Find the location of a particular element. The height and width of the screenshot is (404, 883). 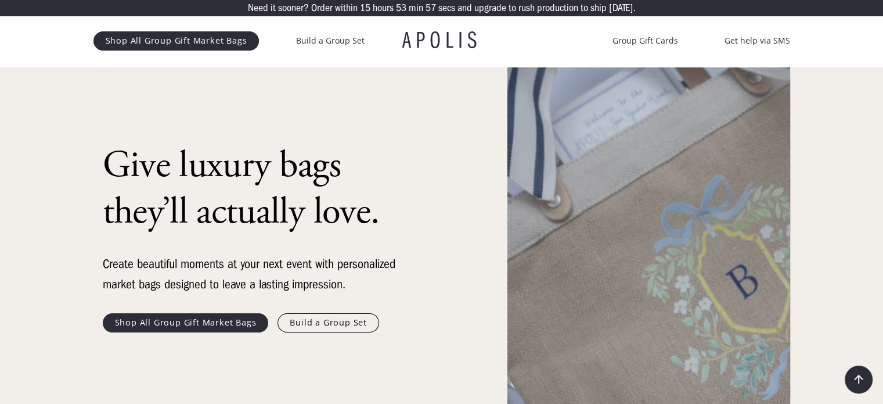

div: Create beautiful moments at your next event with personalized market bags designed to leave a las... is located at coordinates (254, 274).